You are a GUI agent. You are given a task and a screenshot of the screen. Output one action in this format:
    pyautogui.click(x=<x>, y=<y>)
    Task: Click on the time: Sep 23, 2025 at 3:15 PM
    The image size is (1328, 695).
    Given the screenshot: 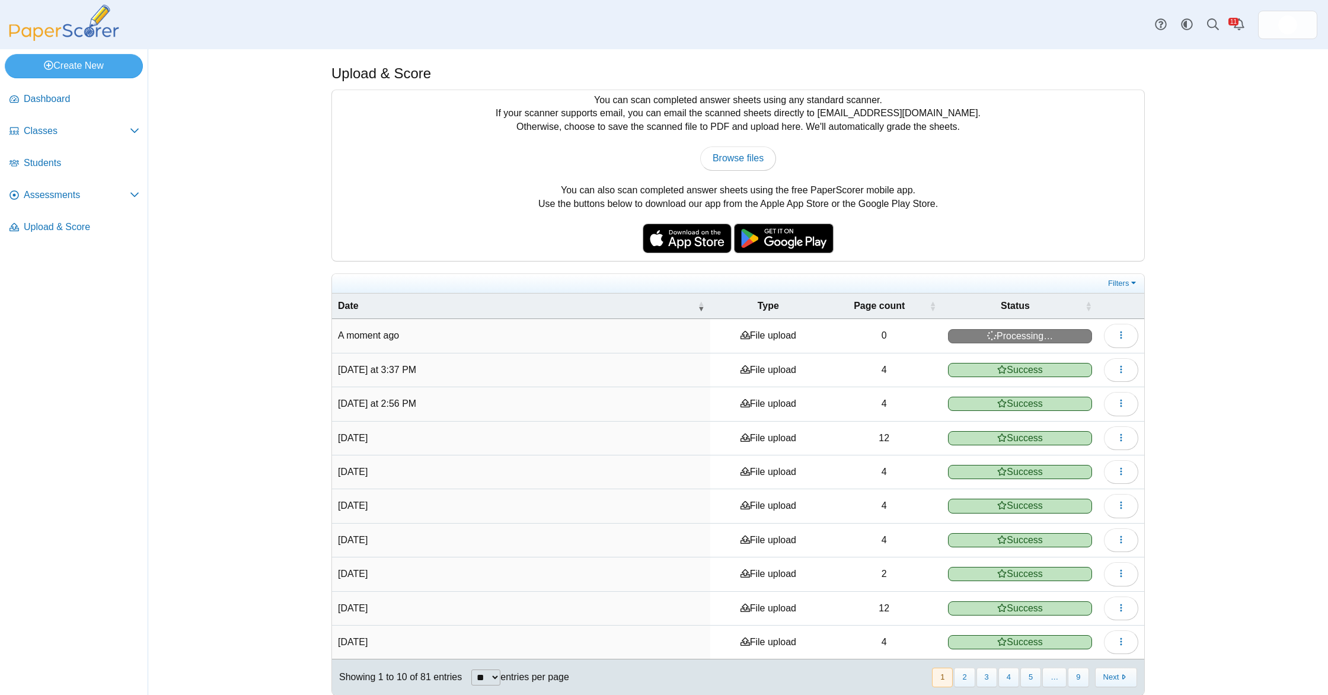 What is the action you would take?
    pyautogui.click(x=353, y=505)
    